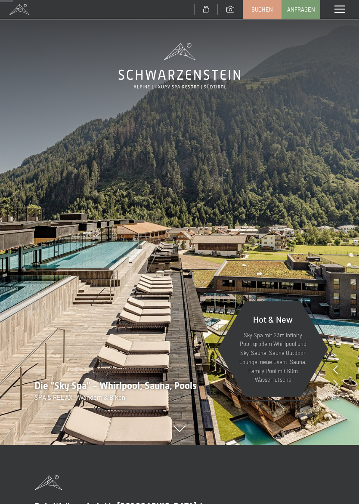  I want to click on span: Die "Sky Spa" - Whirlpool, Sauna, Pools, so click(115, 385).